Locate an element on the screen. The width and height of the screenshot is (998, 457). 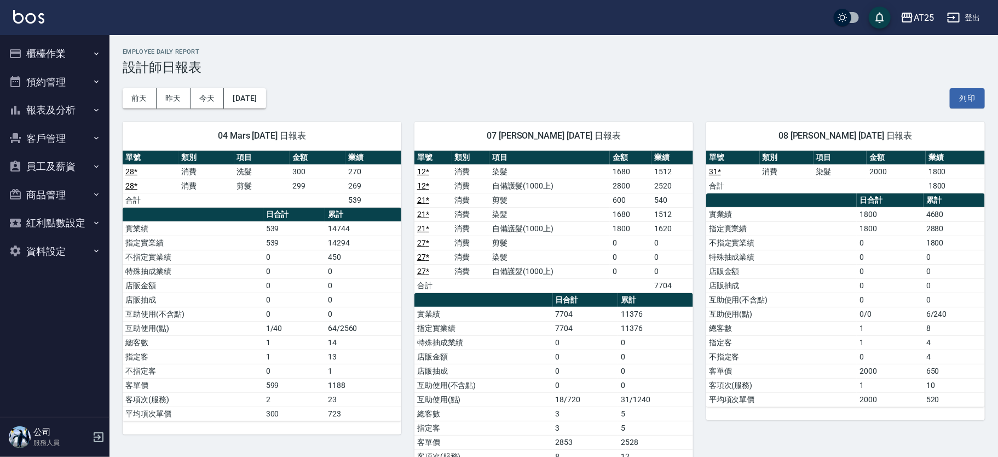
td: 自備護髮(1000上) is located at coordinates (550, 186).